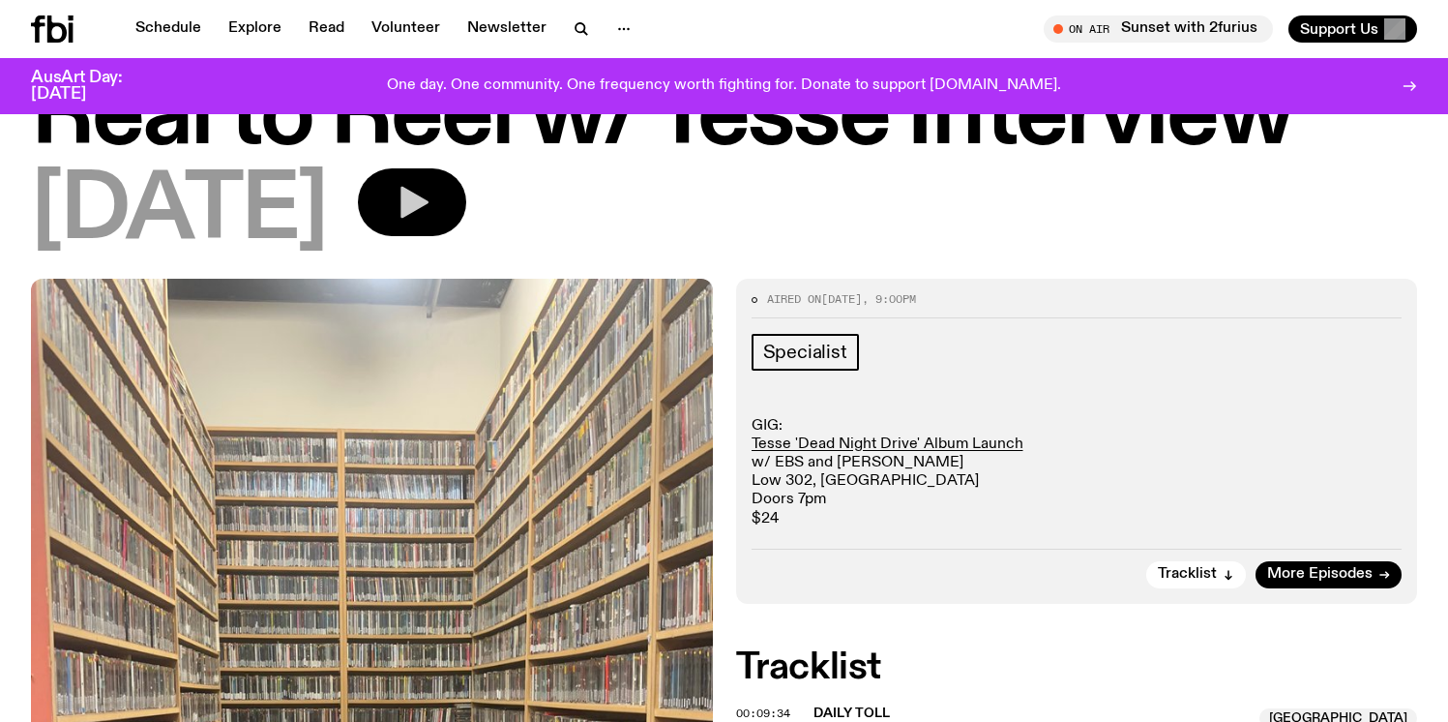 The image size is (1448, 722). I want to click on span: More Episodes, so click(1320, 574).